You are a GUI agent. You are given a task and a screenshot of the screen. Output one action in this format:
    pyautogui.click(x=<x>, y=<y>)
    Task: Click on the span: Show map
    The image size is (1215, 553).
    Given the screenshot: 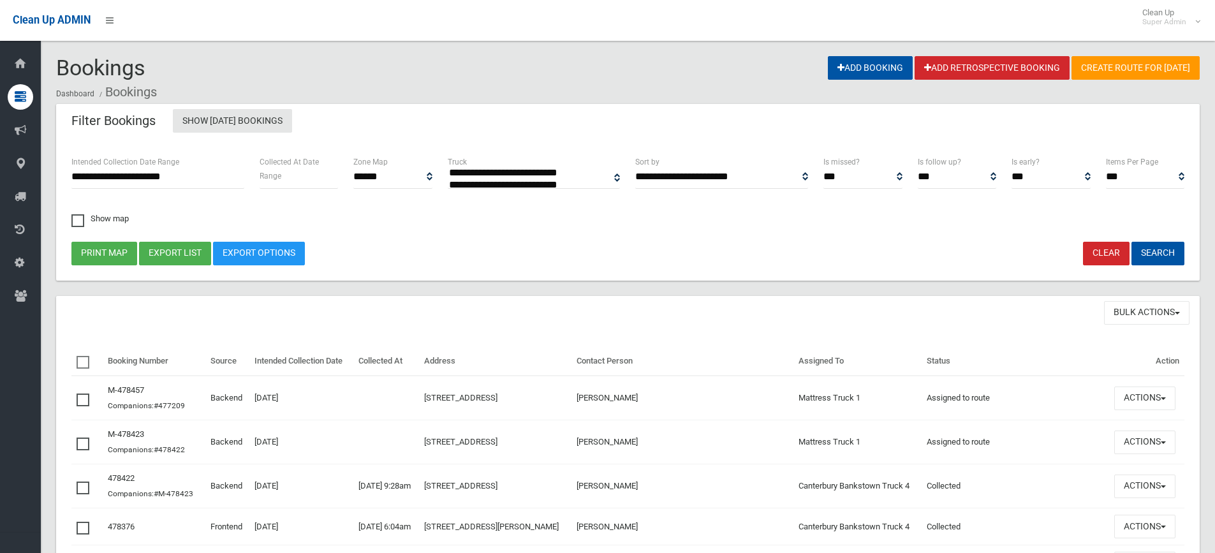 What is the action you would take?
    pyautogui.click(x=100, y=218)
    